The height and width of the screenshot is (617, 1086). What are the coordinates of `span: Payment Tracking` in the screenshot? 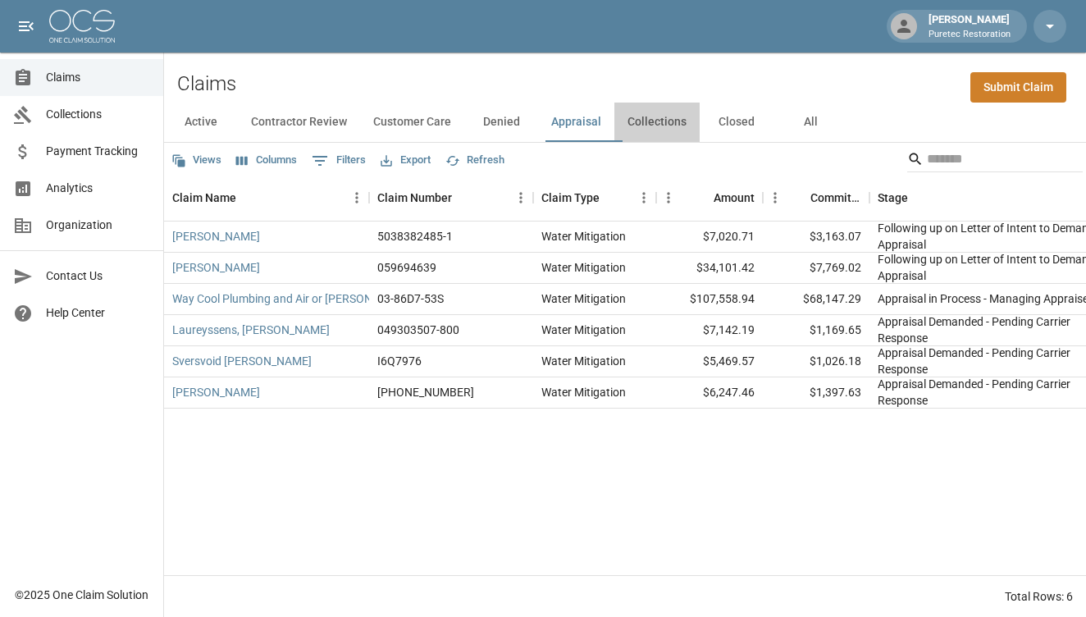 It's located at (98, 151).